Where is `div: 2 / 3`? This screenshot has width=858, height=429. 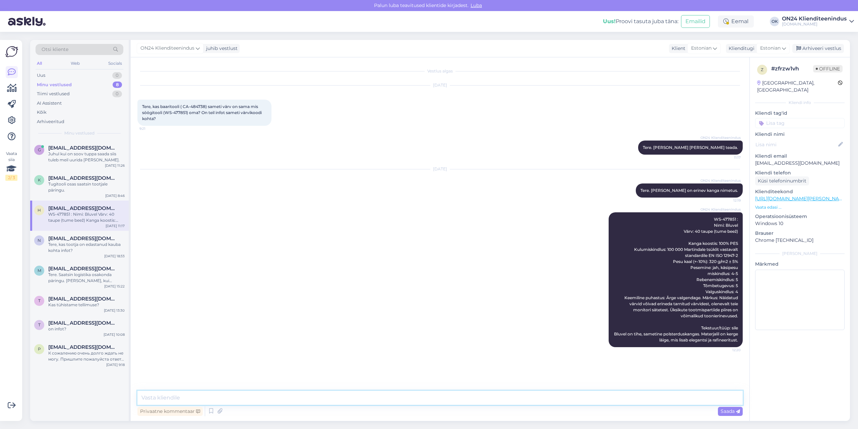
div: 2 / 3 is located at coordinates (11, 178).